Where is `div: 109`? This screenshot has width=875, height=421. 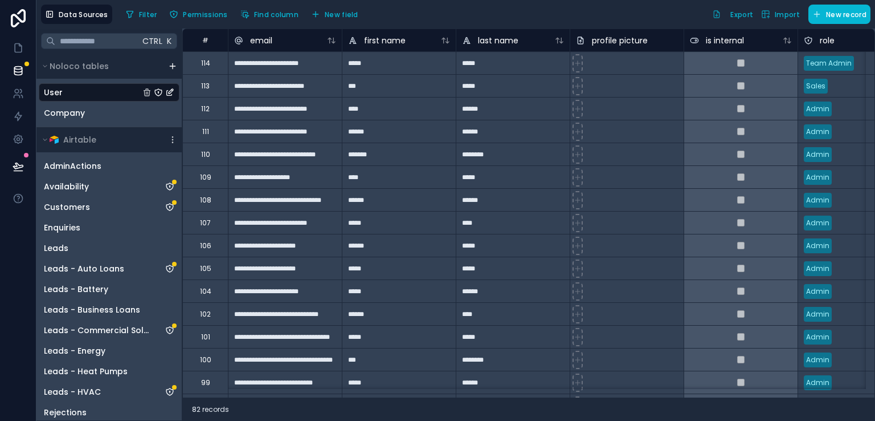 div: 109 is located at coordinates (206, 177).